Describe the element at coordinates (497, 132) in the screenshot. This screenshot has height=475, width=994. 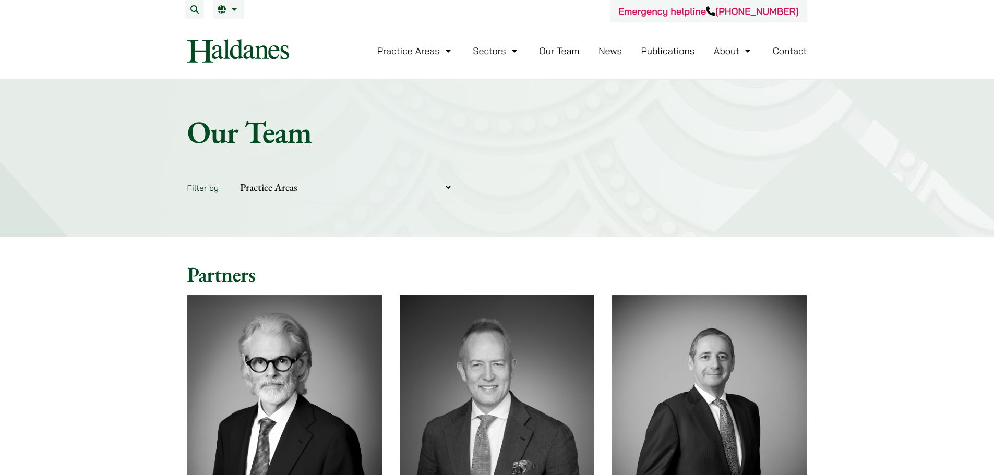
I see `h1: Our Team` at that location.